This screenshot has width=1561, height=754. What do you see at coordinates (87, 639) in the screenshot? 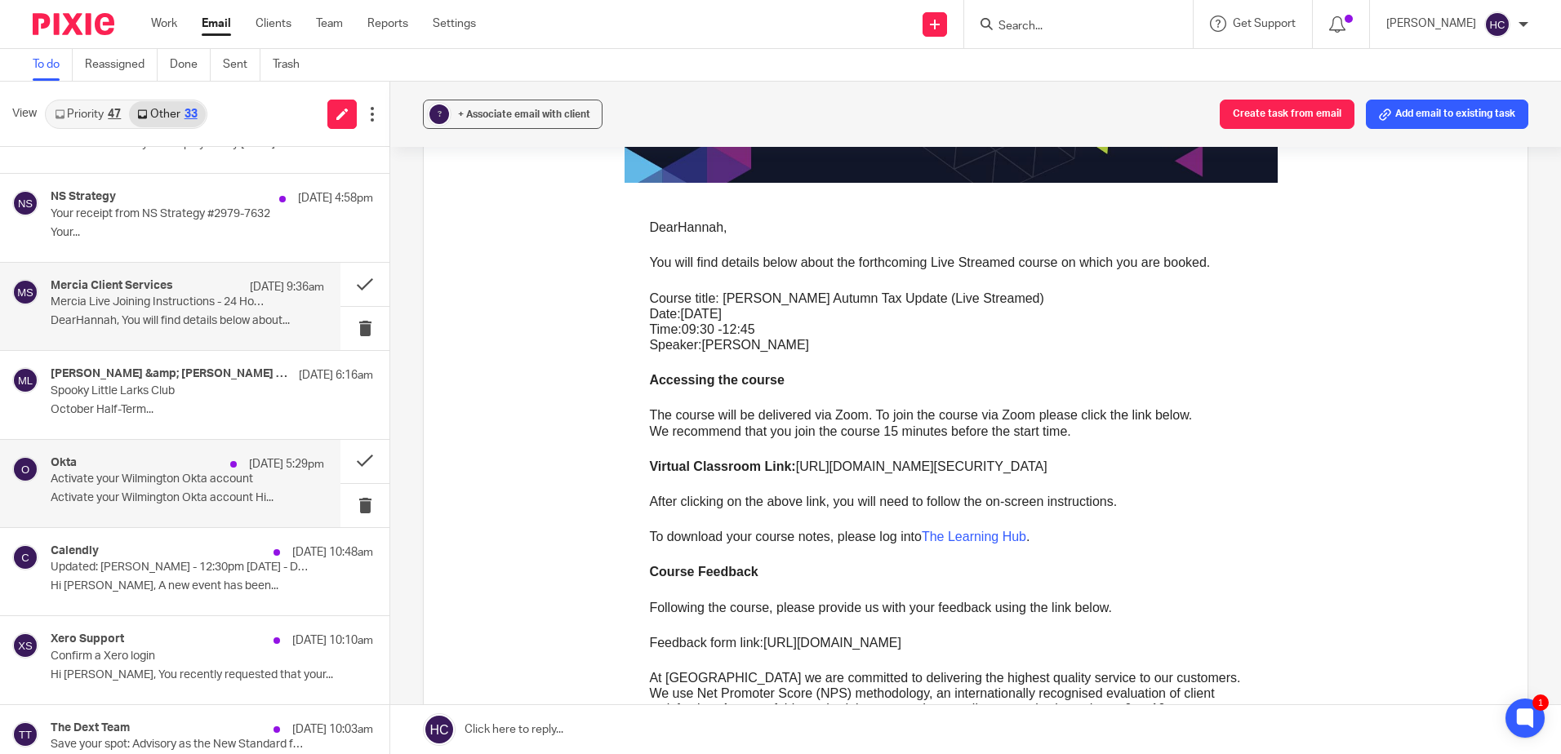
I see `h4: Xero Support` at bounding box center [87, 639].